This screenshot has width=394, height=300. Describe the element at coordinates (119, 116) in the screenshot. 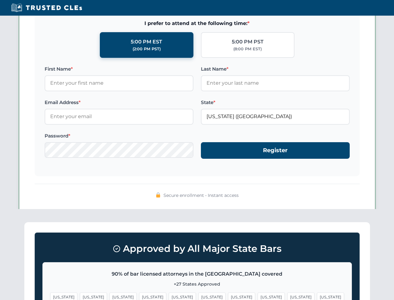

I see `input: Enter your email` at that location.